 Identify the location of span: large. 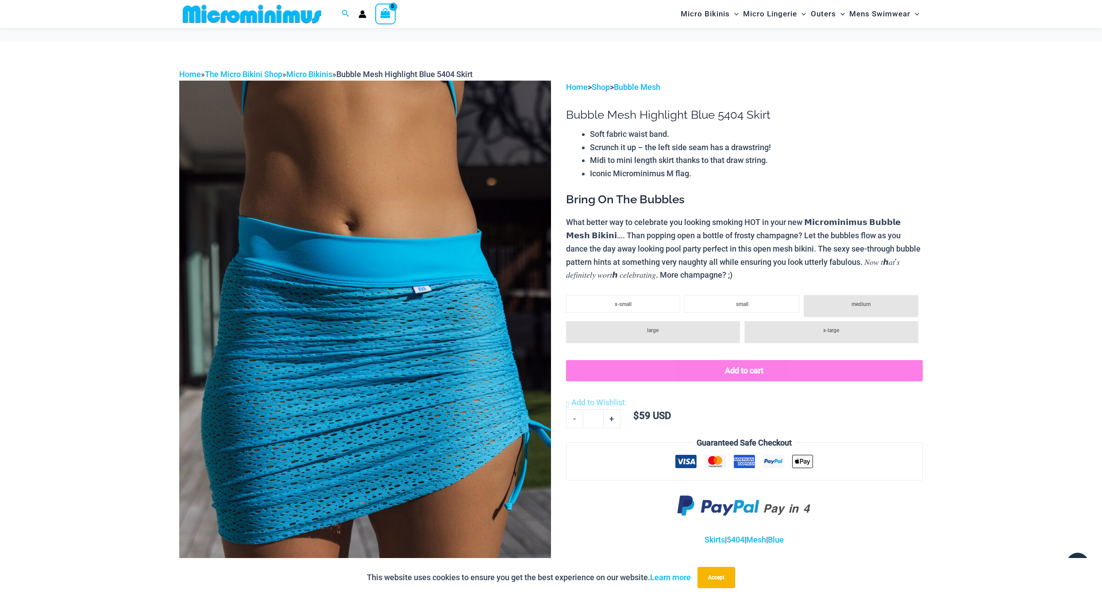
(653, 330).